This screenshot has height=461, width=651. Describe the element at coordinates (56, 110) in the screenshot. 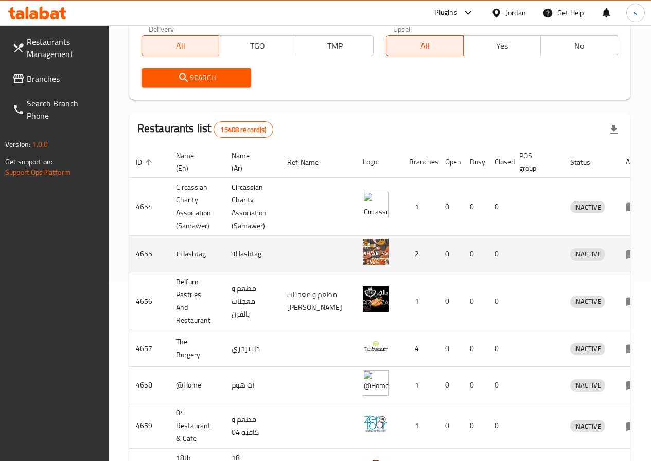

I see `a: Search Branch Phone` at that location.